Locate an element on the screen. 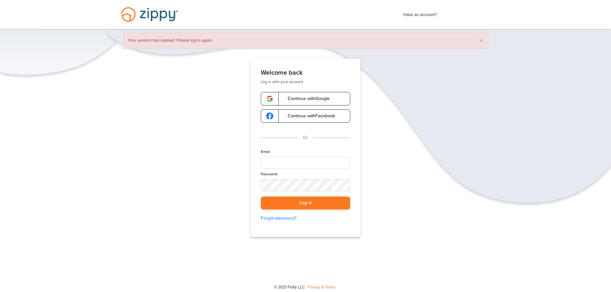 The image size is (611, 292). label: Email is located at coordinates (265, 152).